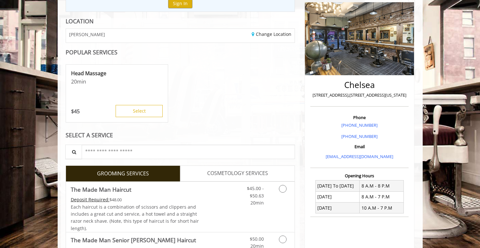 The image size is (480, 248). What do you see at coordinates (79, 21) in the screenshot?
I see `b: LOCATION` at bounding box center [79, 21].